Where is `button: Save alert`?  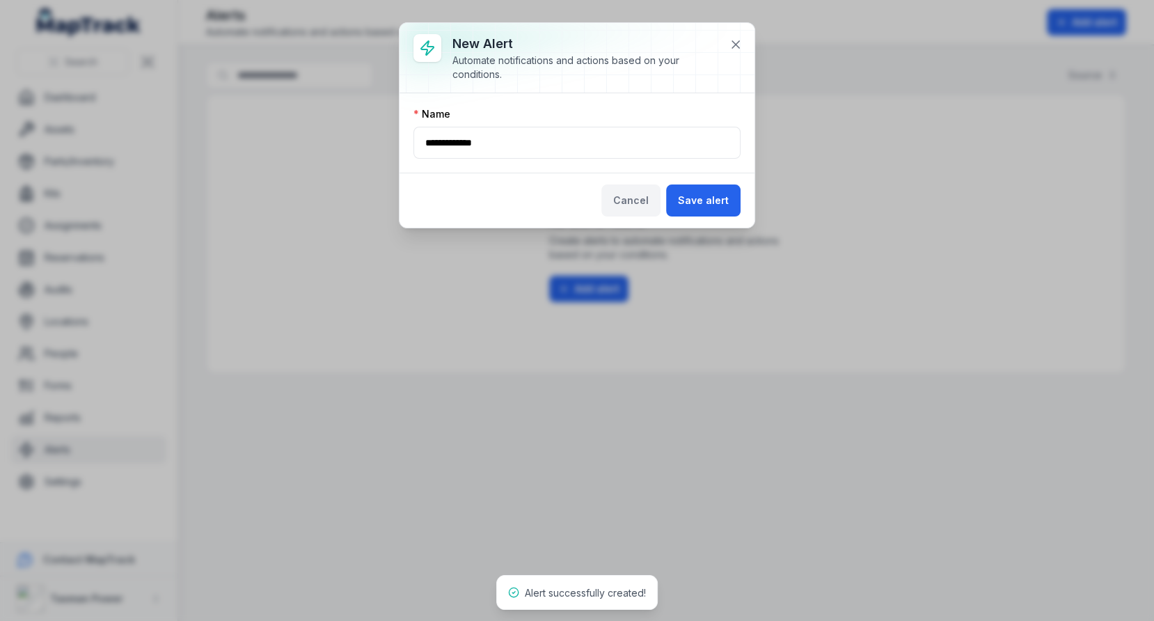
button: Save alert is located at coordinates (703, 200).